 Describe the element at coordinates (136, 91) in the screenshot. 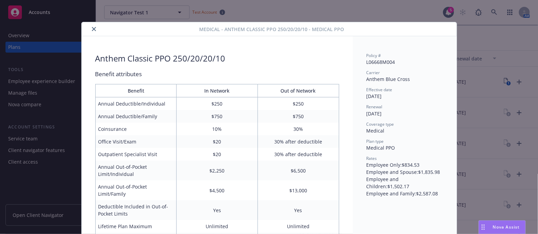

I see `th: Benefit` at that location.